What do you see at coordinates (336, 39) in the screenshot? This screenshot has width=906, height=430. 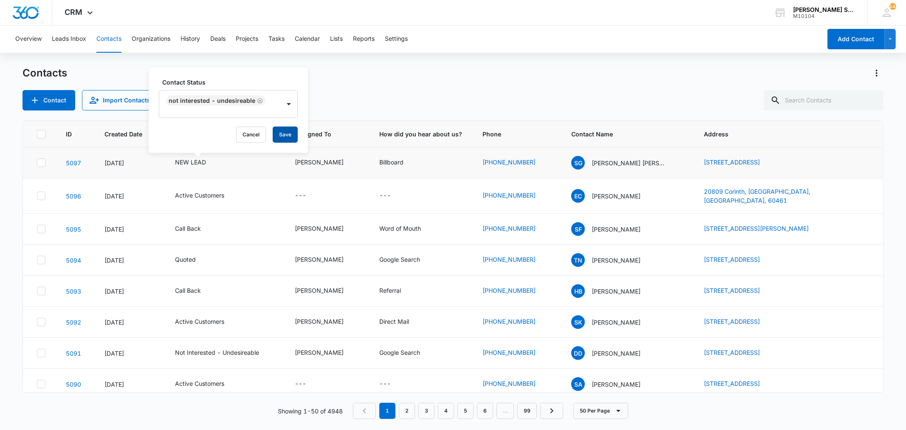 I see `button: Lists` at bounding box center [336, 39].